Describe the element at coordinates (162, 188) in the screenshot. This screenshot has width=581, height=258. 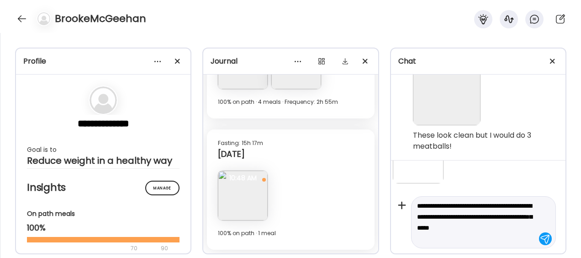
I see `div: Manage` at that location.